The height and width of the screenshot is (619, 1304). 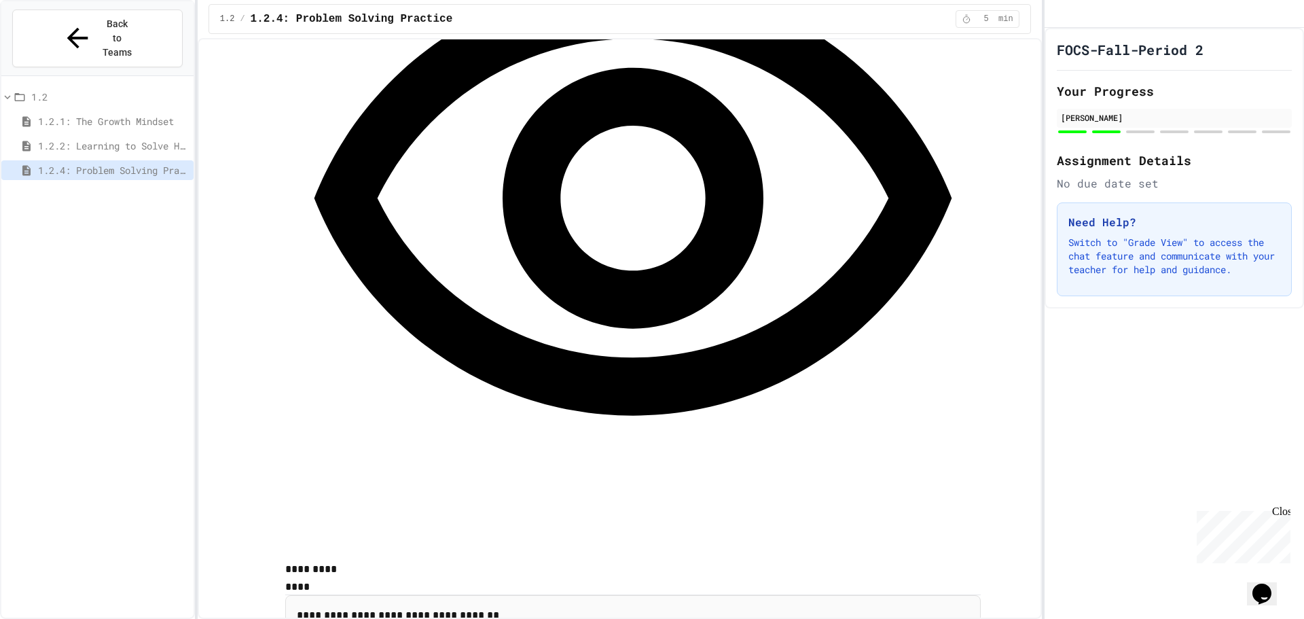 What do you see at coordinates (1174, 160) in the screenshot?
I see `h2: Assignment Details` at bounding box center [1174, 160].